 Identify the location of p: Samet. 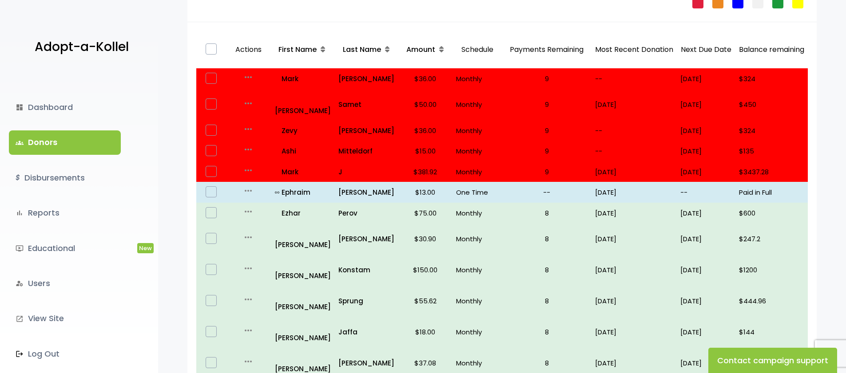
(366, 104).